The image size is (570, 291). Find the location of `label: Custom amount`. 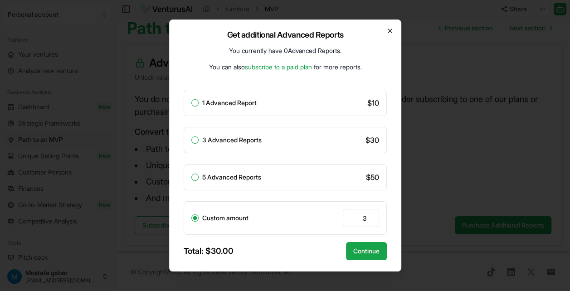

label: Custom amount is located at coordinates (225, 218).